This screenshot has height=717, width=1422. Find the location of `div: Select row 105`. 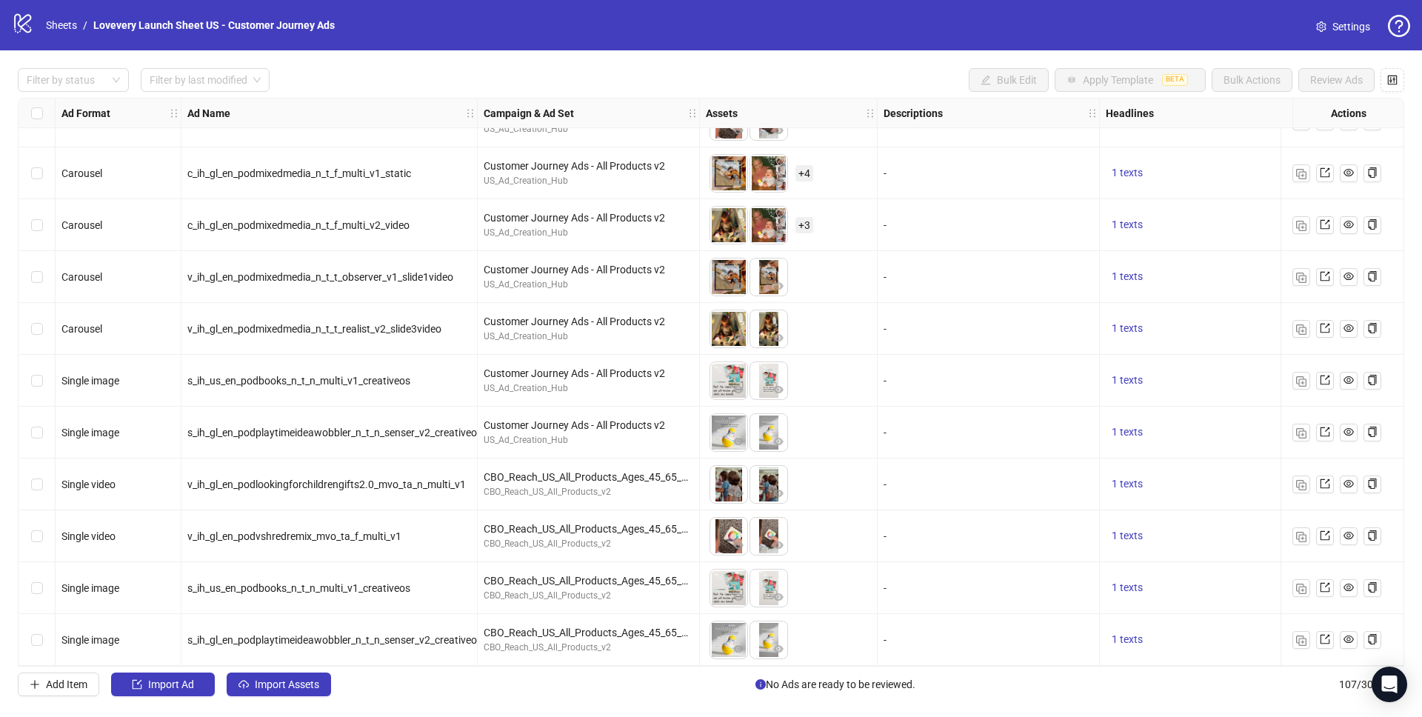

div: Select row 105 is located at coordinates (37, 536).